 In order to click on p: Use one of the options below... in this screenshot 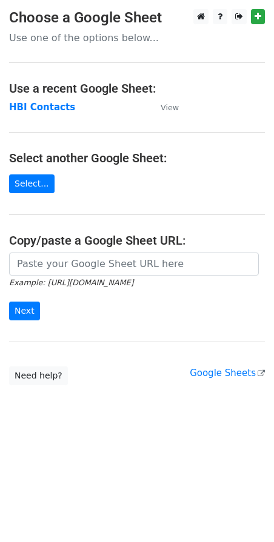, I will do `click(137, 38)`.